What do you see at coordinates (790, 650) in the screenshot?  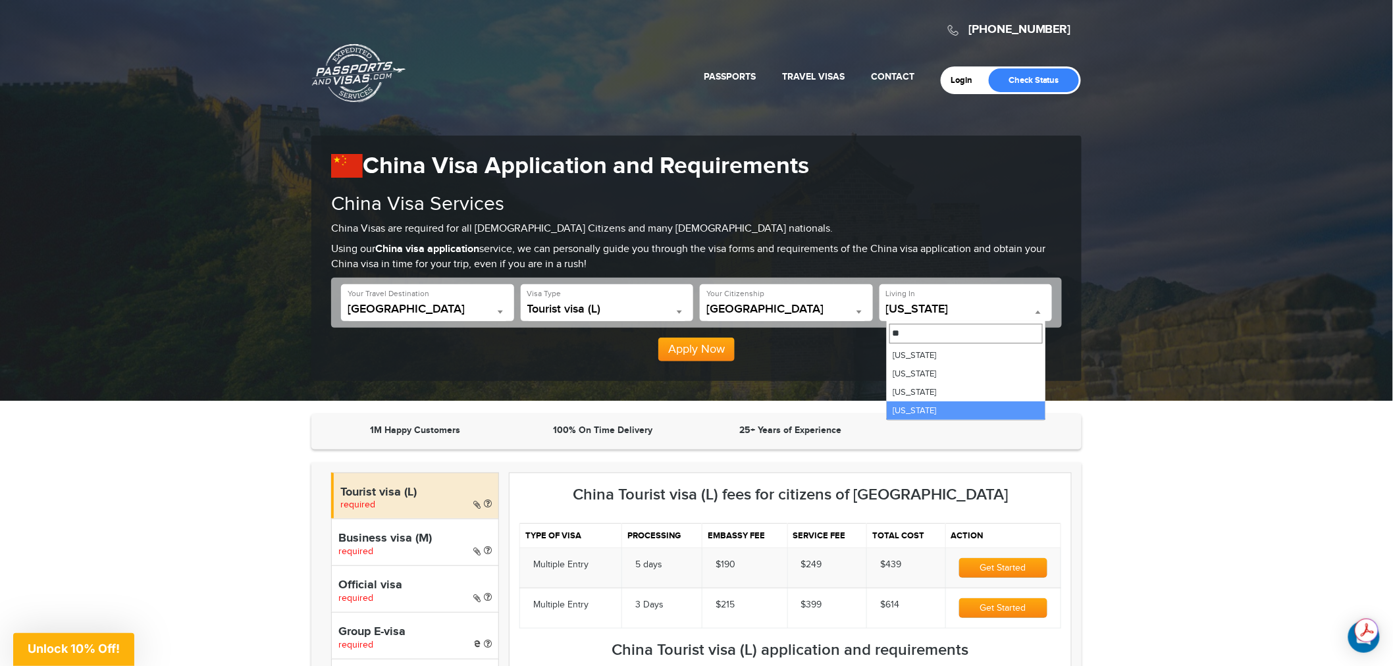 I see `h3: China Tourist visa (L) application and requirements` at bounding box center [790, 650].